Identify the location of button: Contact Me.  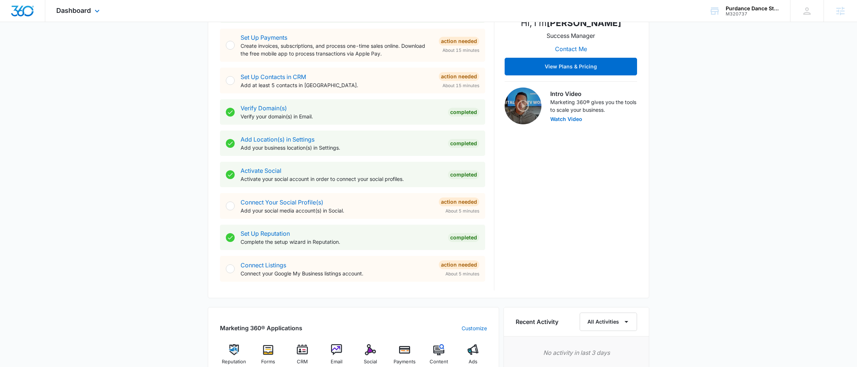
(571, 49).